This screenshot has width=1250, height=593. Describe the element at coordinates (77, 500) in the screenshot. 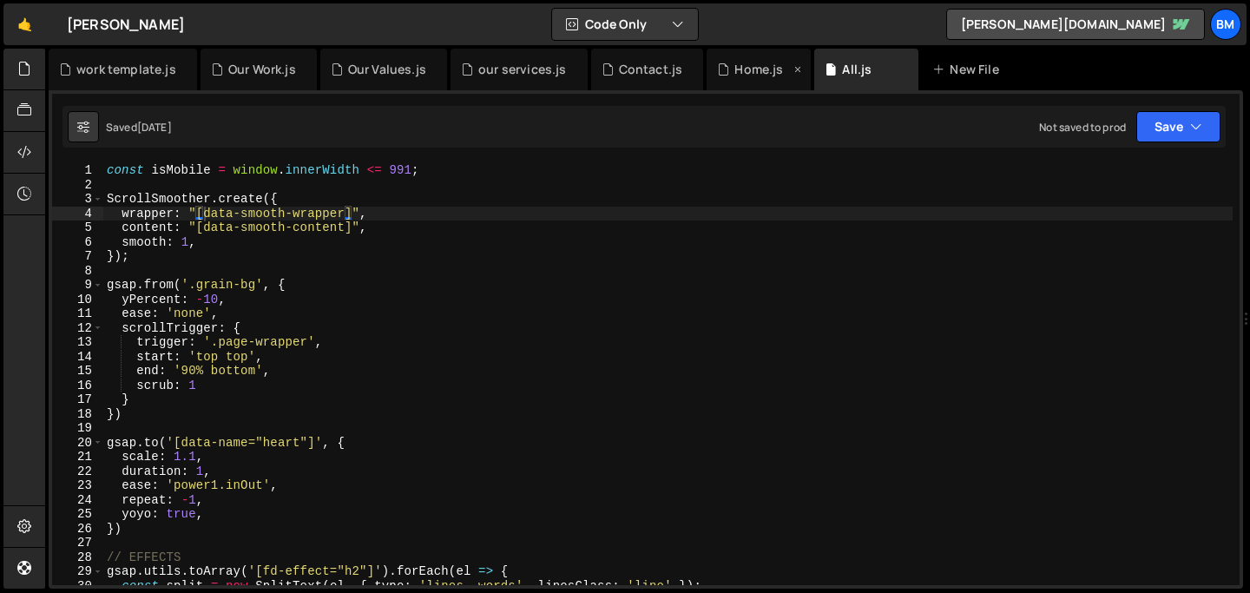

I see `div: 24` at that location.